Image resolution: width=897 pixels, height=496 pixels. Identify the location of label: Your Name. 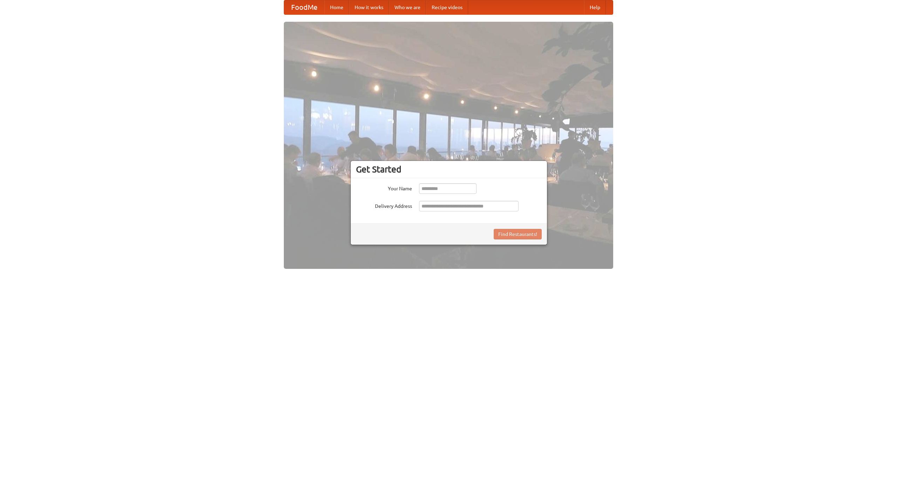
(384, 187).